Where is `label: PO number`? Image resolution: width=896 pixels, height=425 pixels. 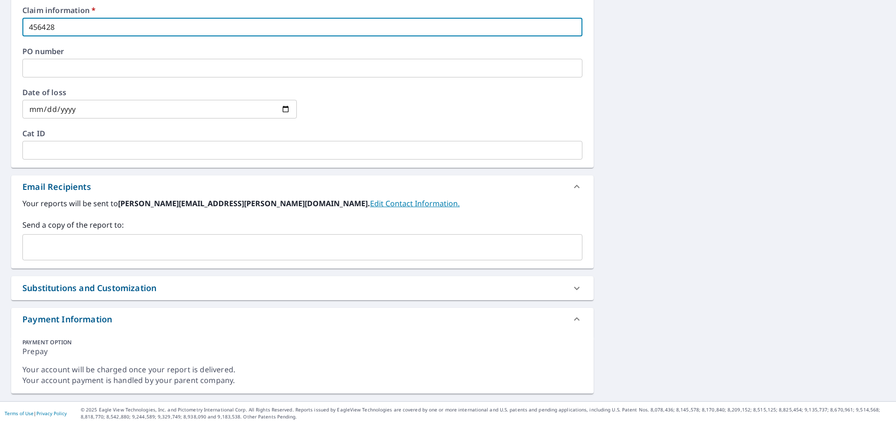
label: PO number is located at coordinates (302, 51).